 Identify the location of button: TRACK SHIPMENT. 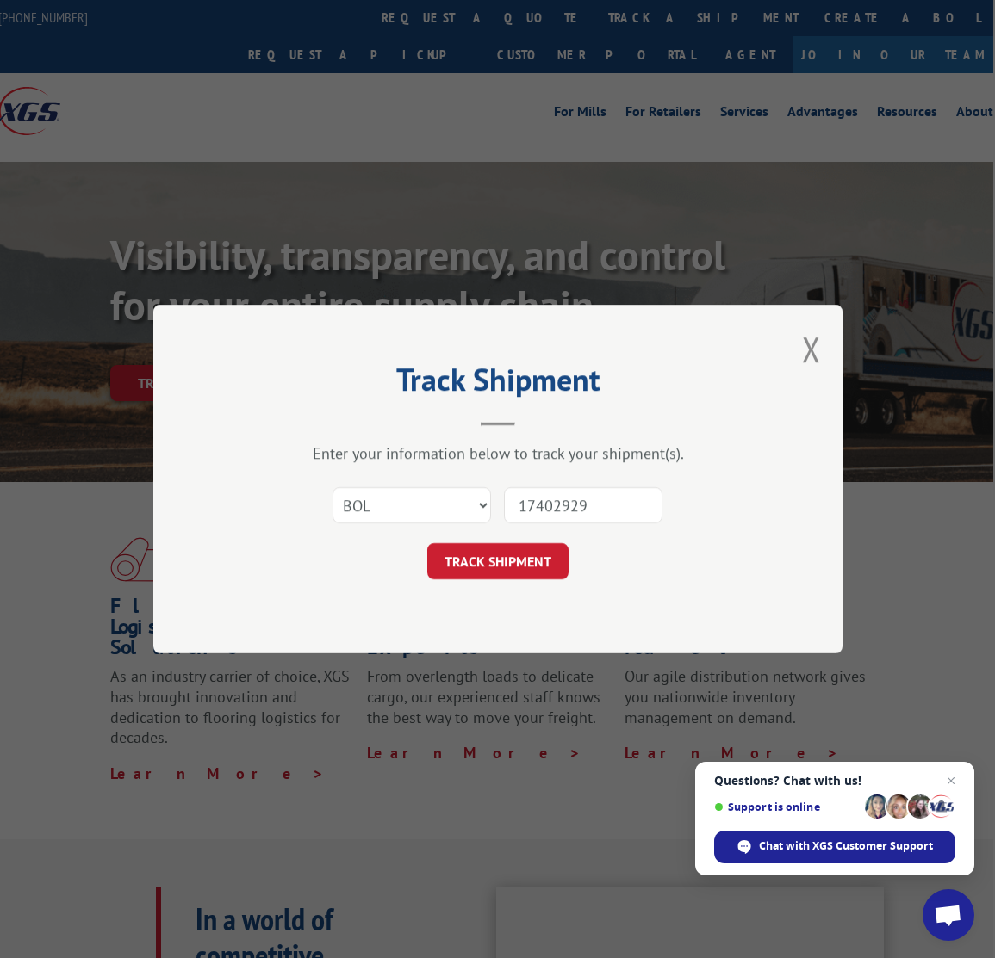
(498, 561).